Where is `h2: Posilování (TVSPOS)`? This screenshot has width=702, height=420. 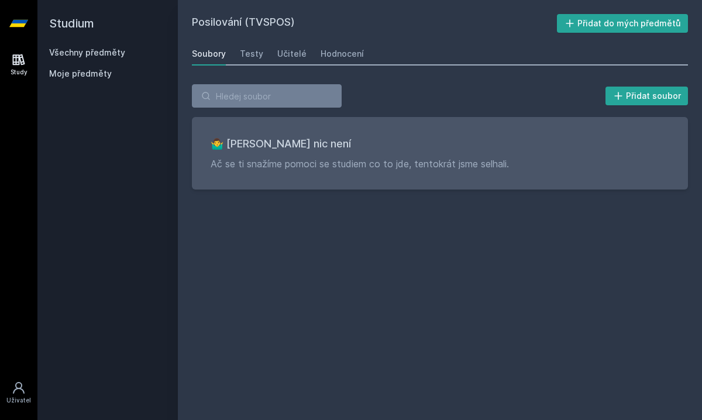
h2: Posilování (TVSPOS) is located at coordinates (375, 23).